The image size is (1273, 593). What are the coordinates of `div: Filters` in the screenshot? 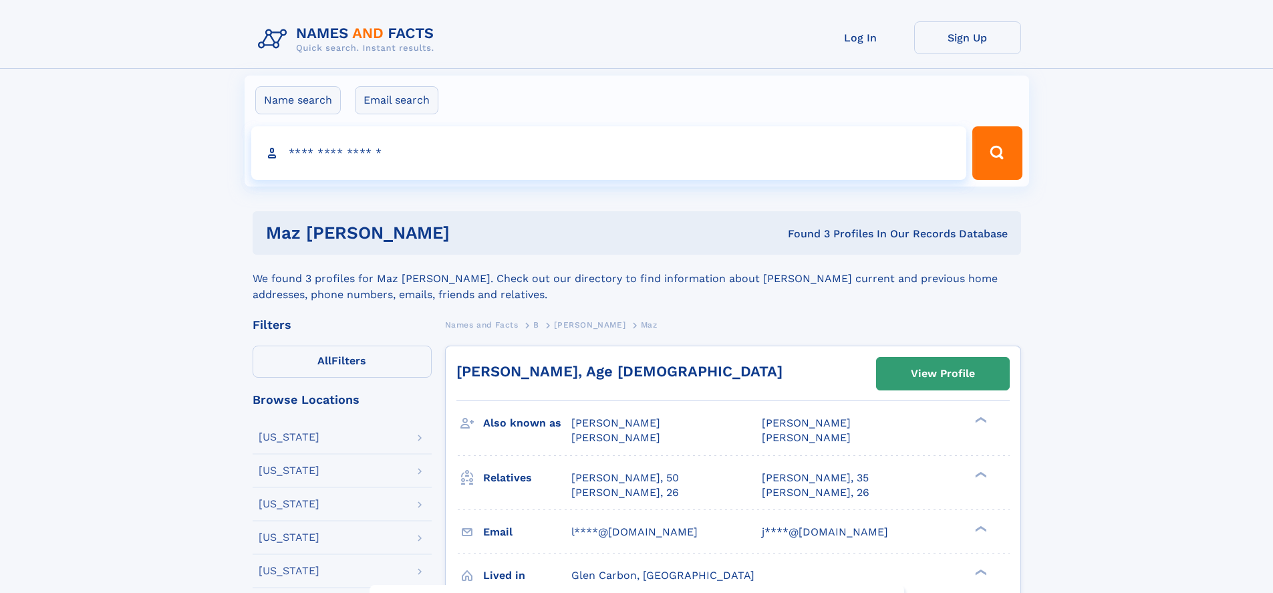 It's located at (342, 325).